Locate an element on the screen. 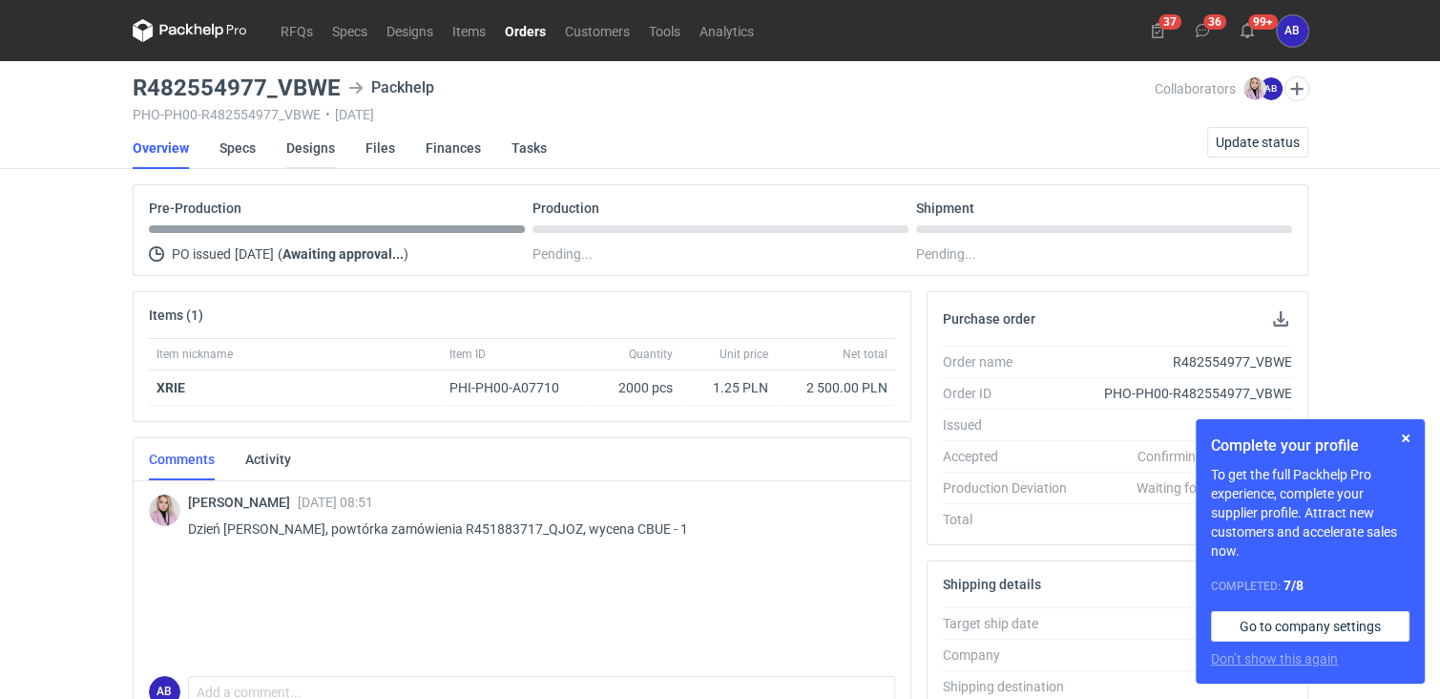 Image resolution: width=1440 pixels, height=699 pixels. a: Comments is located at coordinates (181, 459).